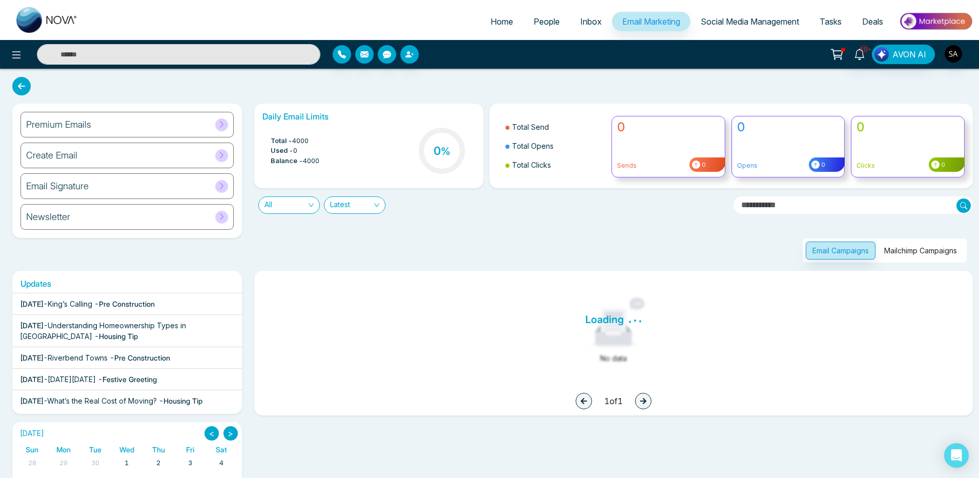  What do you see at coordinates (555, 127) in the screenshot?
I see `li: Total Send` at bounding box center [555, 127].